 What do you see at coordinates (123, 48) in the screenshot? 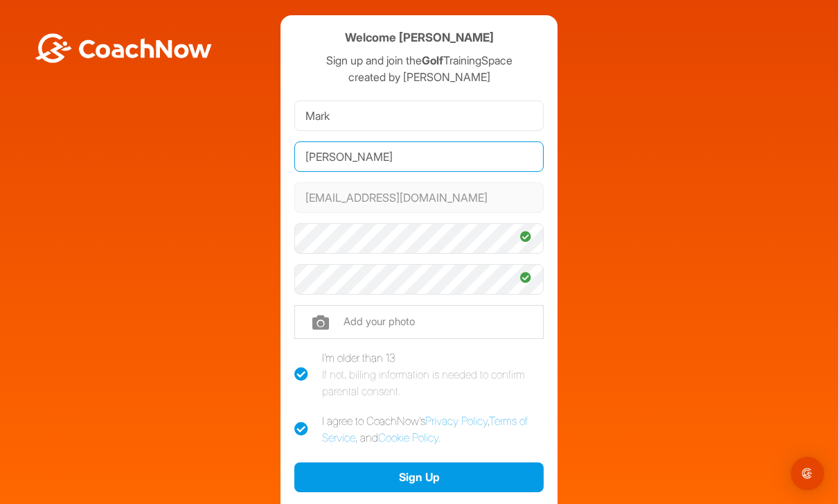
I see `img: BwLJSsUCoWCh5upNqxVrqldRgqLPVwmV24tXu5FoVAoFEpwwqQ3VIfuoInZCoVCoTD4vwADAC3ZFMkVEQFDAAAAAElFTkSuQmCC` at bounding box center [123, 48].